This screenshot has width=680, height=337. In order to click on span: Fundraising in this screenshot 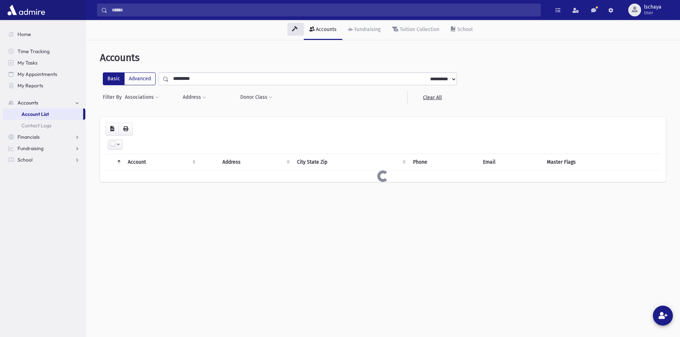, I will do `click(30, 148)`.